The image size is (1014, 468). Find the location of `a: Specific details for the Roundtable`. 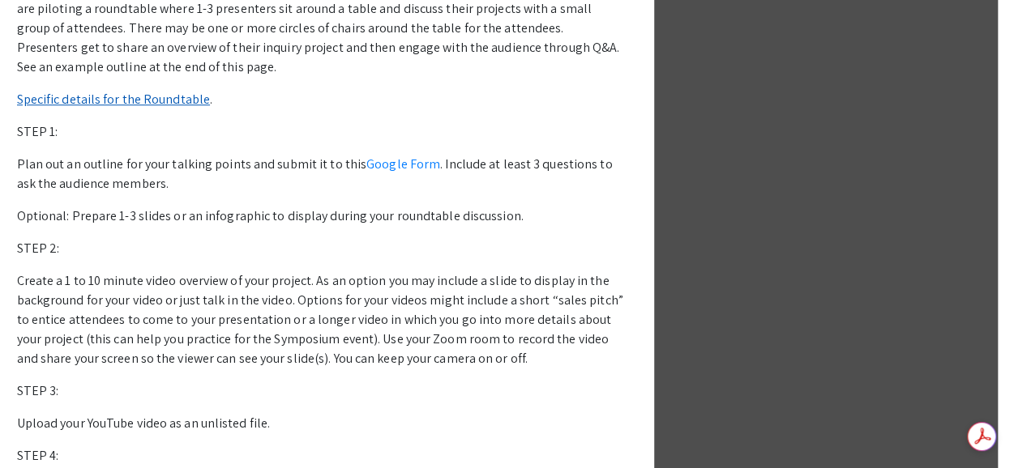

a: Specific details for the Roundtable is located at coordinates (113, 99).